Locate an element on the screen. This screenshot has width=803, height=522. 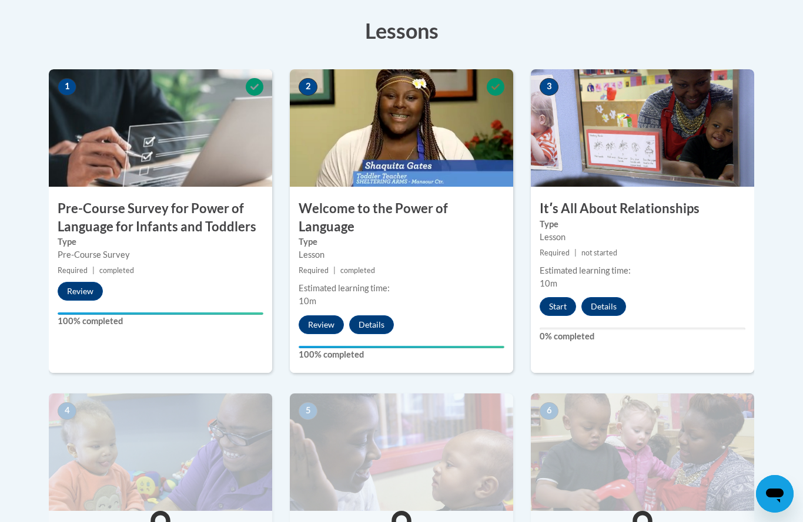
span: 5 is located at coordinates (308, 411).